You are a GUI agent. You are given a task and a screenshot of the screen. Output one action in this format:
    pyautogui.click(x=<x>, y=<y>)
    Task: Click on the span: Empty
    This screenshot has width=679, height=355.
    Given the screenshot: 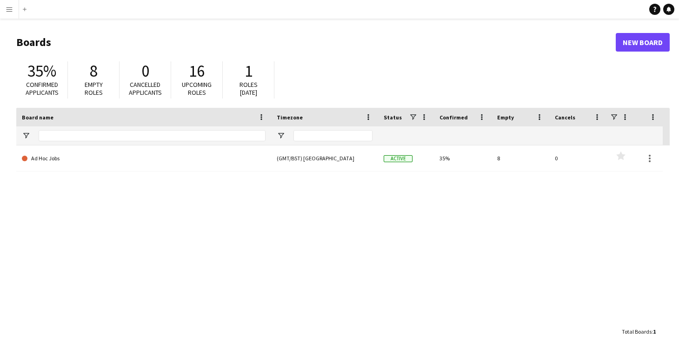 What is the action you would take?
    pyautogui.click(x=505, y=117)
    